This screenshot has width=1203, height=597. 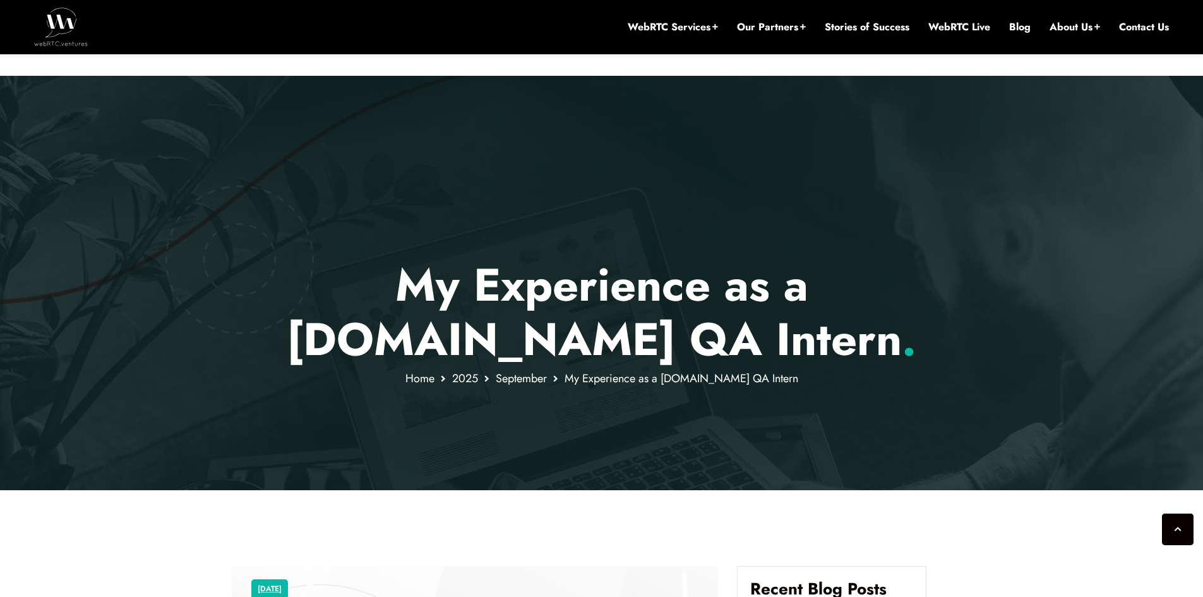 I want to click on a: WebRTC Services, so click(x=672, y=27).